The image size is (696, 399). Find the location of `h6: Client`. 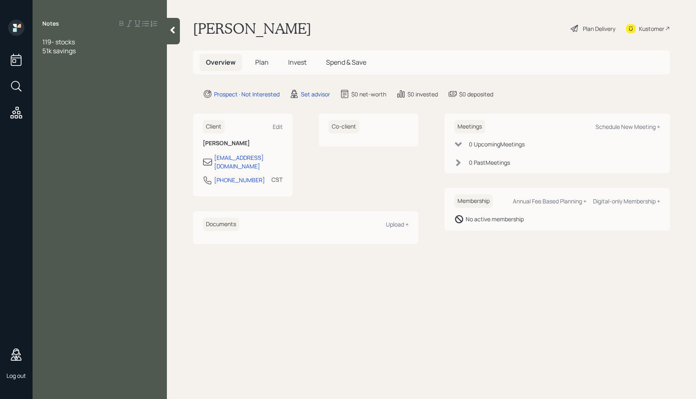

h6: Client is located at coordinates (214, 127).